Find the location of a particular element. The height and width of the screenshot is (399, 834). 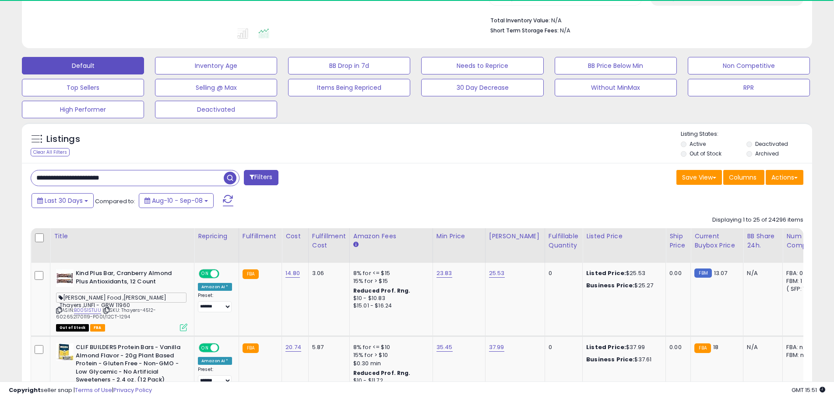

a: 35.45 is located at coordinates (444, 347).